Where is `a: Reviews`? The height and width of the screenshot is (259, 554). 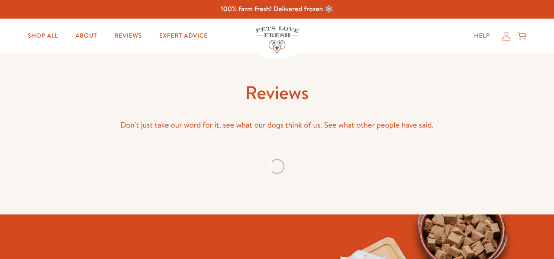
a: Reviews is located at coordinates (128, 36).